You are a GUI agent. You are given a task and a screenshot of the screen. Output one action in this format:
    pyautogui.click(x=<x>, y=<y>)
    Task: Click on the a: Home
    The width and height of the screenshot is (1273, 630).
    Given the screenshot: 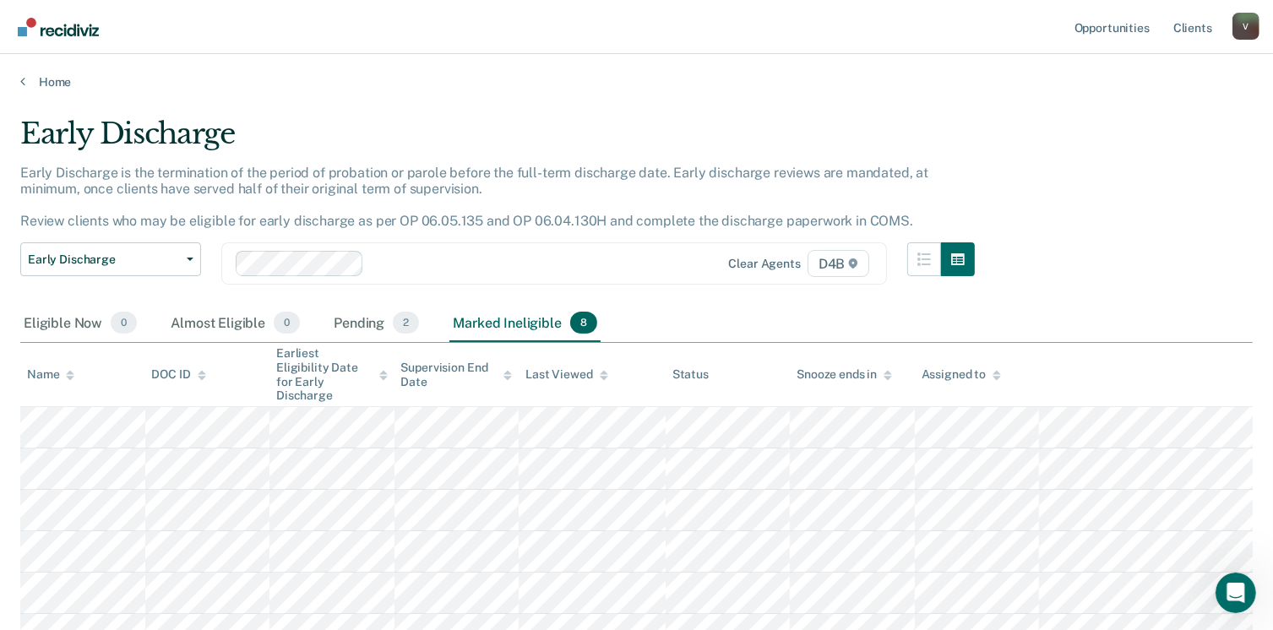 What is the action you would take?
    pyautogui.click(x=636, y=82)
    